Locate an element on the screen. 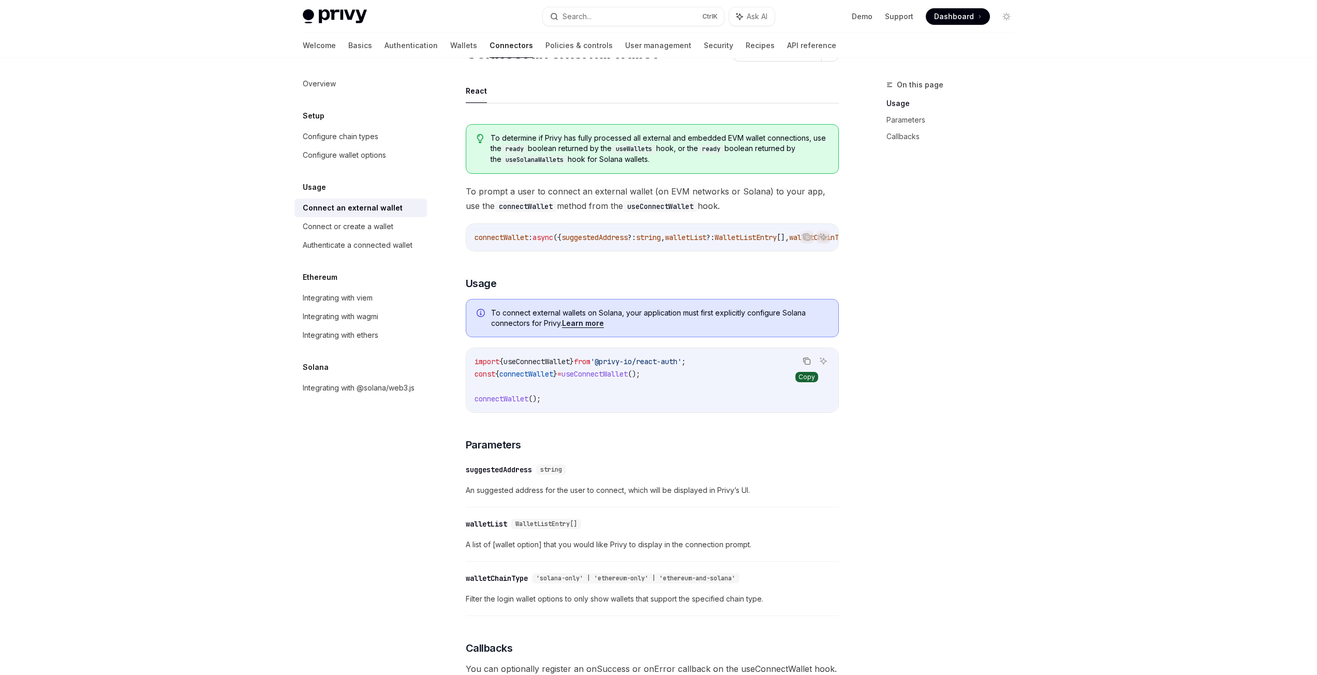 Image resolution: width=1317 pixels, height=675 pixels. span: On this page is located at coordinates (920, 85).